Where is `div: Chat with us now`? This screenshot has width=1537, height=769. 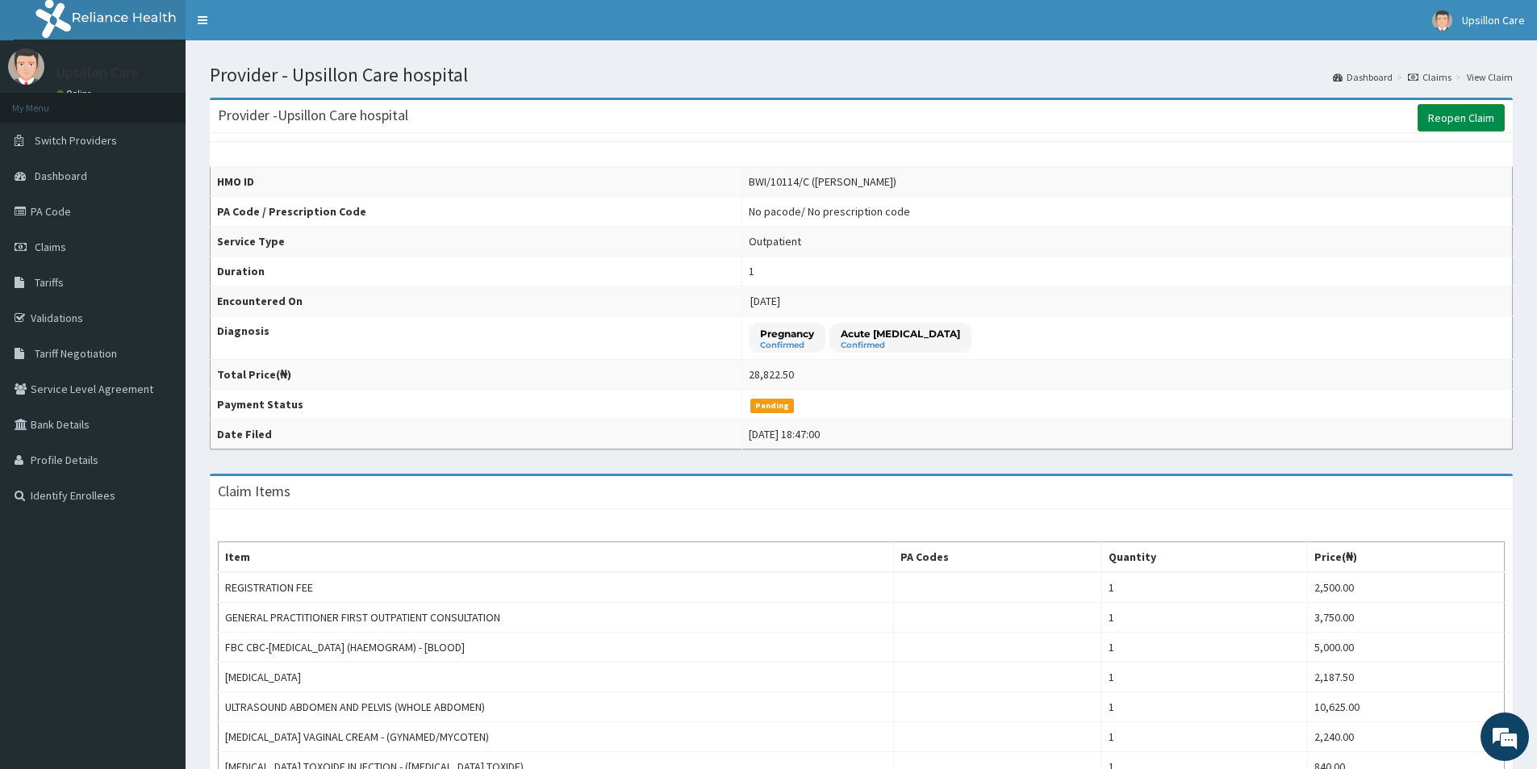 div: Chat with us now is located at coordinates (178, 101).